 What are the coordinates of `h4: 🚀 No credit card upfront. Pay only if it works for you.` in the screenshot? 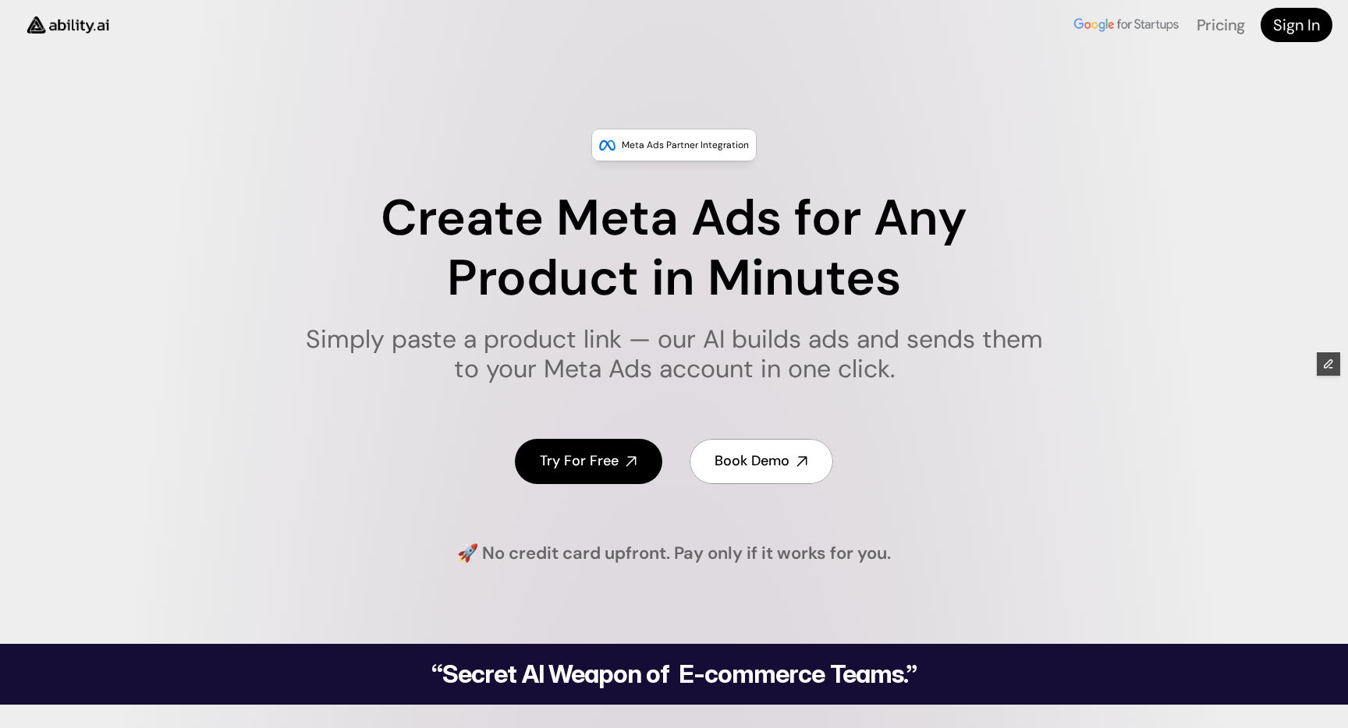 It's located at (674, 554).